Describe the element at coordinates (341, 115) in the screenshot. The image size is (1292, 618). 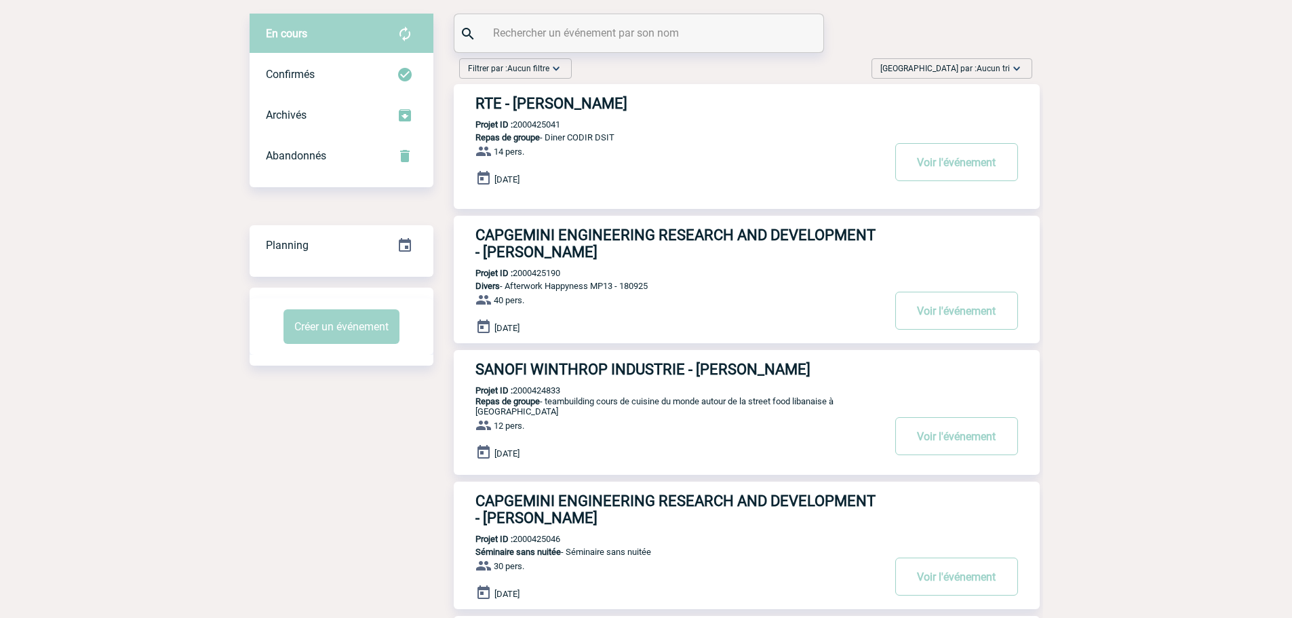
I see `div: Retrouvez ici tous les événements que vous avez décidé d'archiver` at that location.